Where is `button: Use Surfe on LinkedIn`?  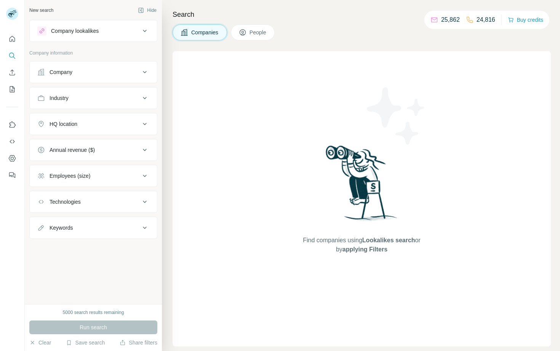
button: Use Surfe on LinkedIn is located at coordinates (12, 125).